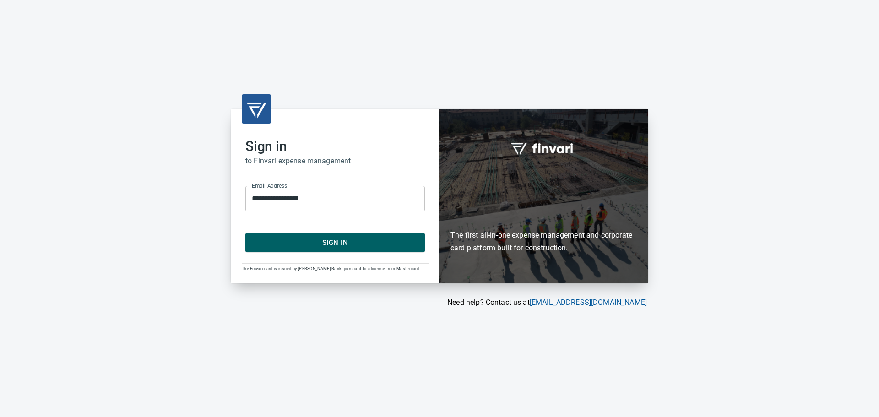 The width and height of the screenshot is (879, 417). Describe the element at coordinates (439, 303) in the screenshot. I see `p: Need help? Contact us at` at that location.